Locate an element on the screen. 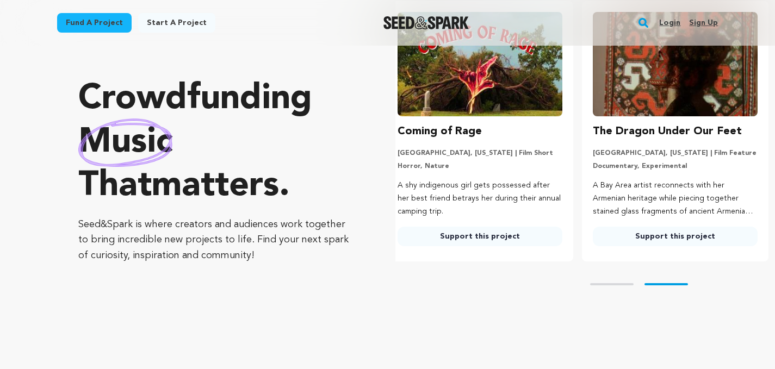 Image resolution: width=775 pixels, height=369 pixels. a: Sign up is located at coordinates (703, 23).